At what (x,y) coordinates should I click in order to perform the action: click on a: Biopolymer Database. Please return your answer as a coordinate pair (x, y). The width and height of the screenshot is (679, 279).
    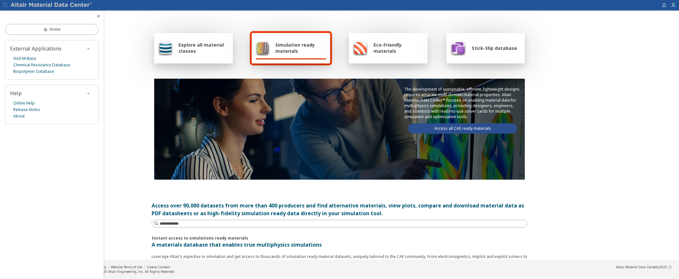
    Looking at the image, I should click on (34, 72).